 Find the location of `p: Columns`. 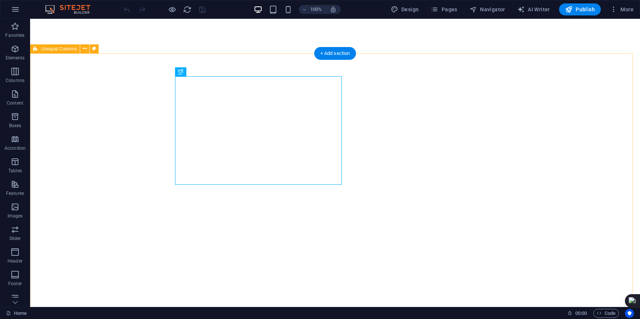

p: Columns is located at coordinates (15, 81).